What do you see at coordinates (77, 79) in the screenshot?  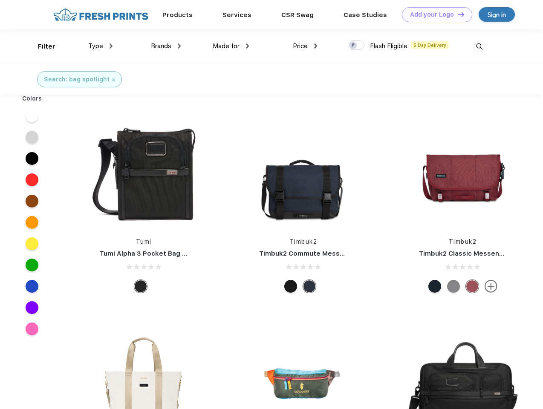 I see `div: Search: bag spotlight` at bounding box center [77, 79].